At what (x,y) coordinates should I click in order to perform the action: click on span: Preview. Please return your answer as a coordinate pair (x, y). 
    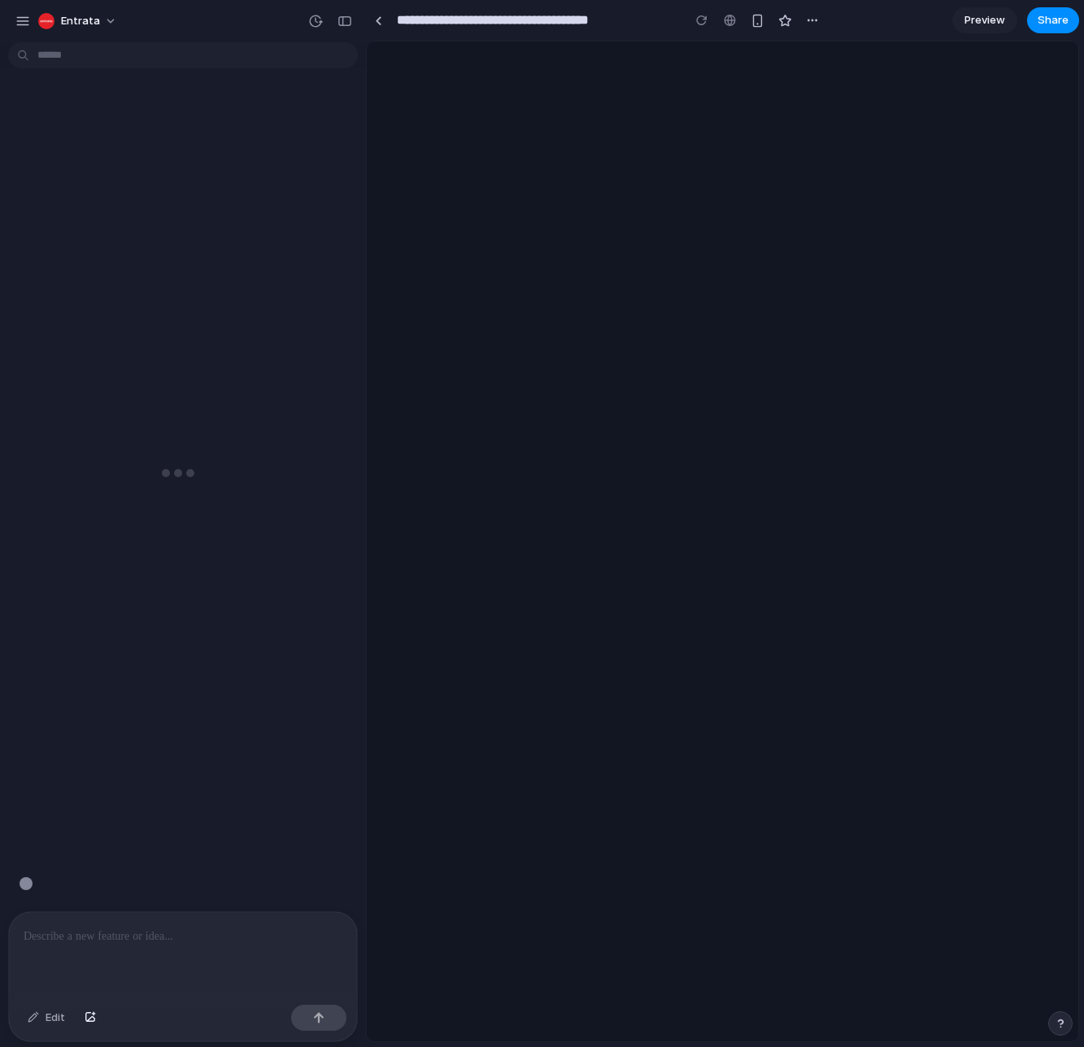
    Looking at the image, I should click on (985, 20).